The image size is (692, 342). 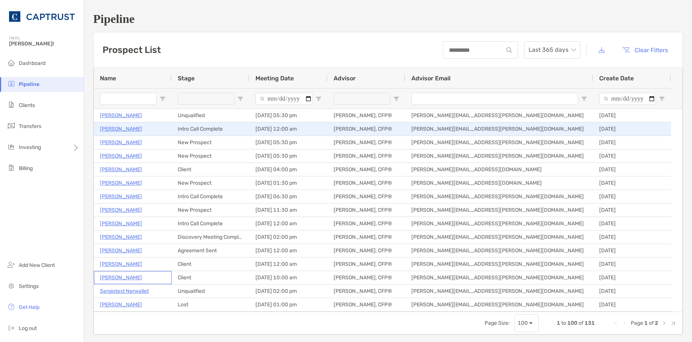 I want to click on span: Get Help, so click(x=29, y=307).